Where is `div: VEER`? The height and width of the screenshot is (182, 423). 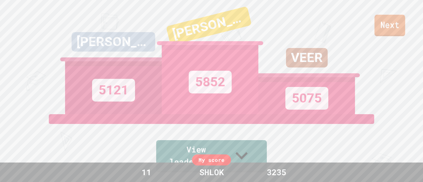 div: VEER is located at coordinates (307, 58).